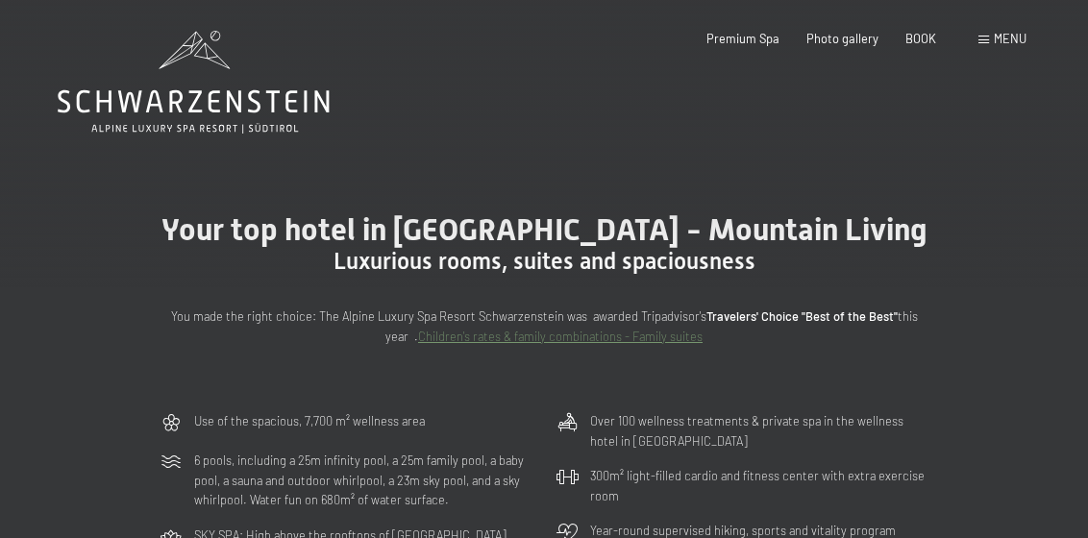  I want to click on font: Year-round supervised hiking, sports and vitality program, so click(743, 531).